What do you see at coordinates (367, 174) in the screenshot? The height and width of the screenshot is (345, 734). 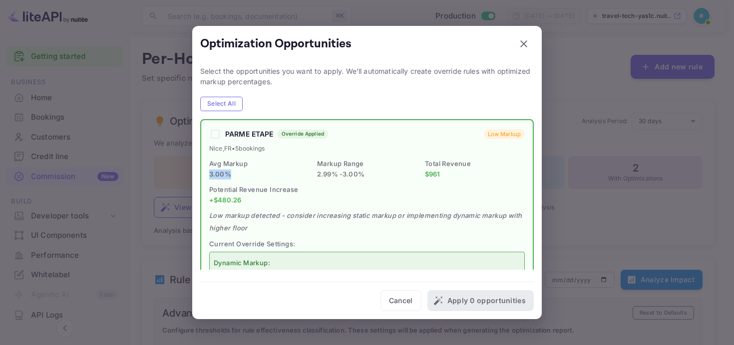 I see `p: 2.99 % - 3.00 %` at bounding box center [367, 174].